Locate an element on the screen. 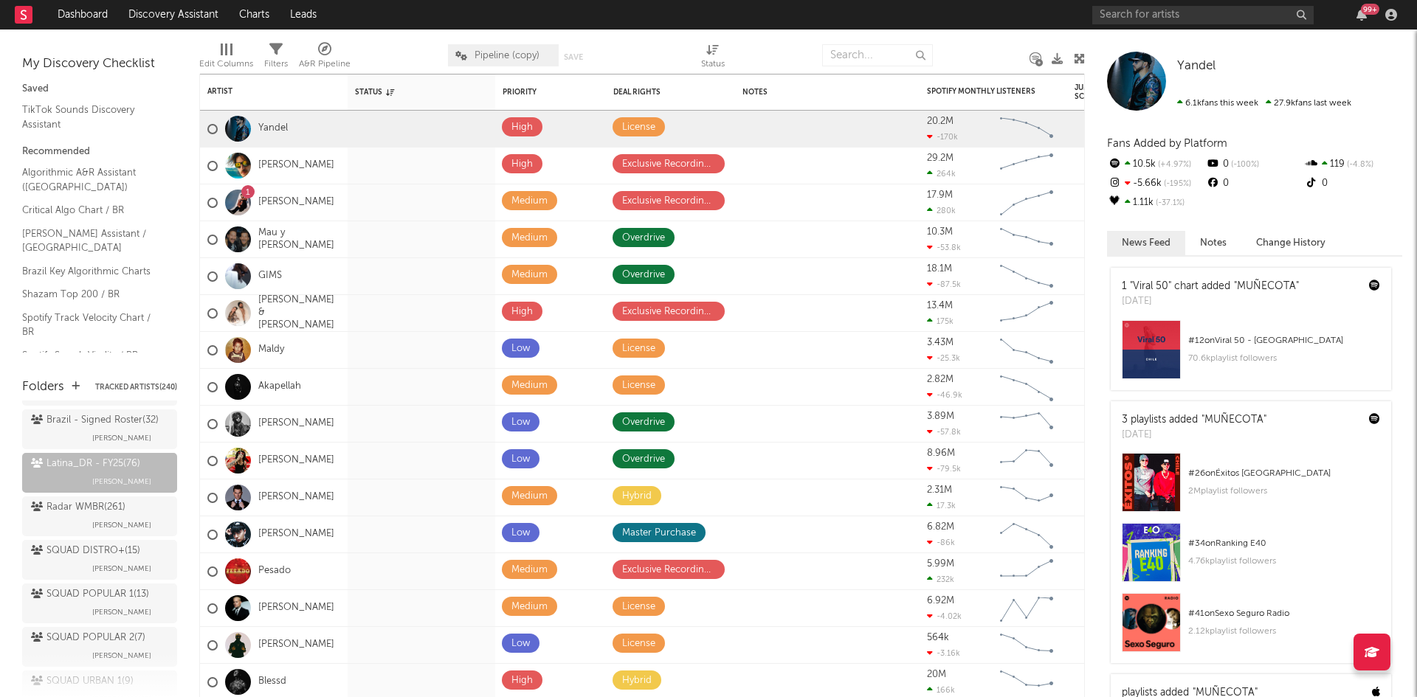 Image resolution: width=1417 pixels, height=697 pixels. div: SQUAD URBAN 1 ( 9 ) is located at coordinates (82, 682).